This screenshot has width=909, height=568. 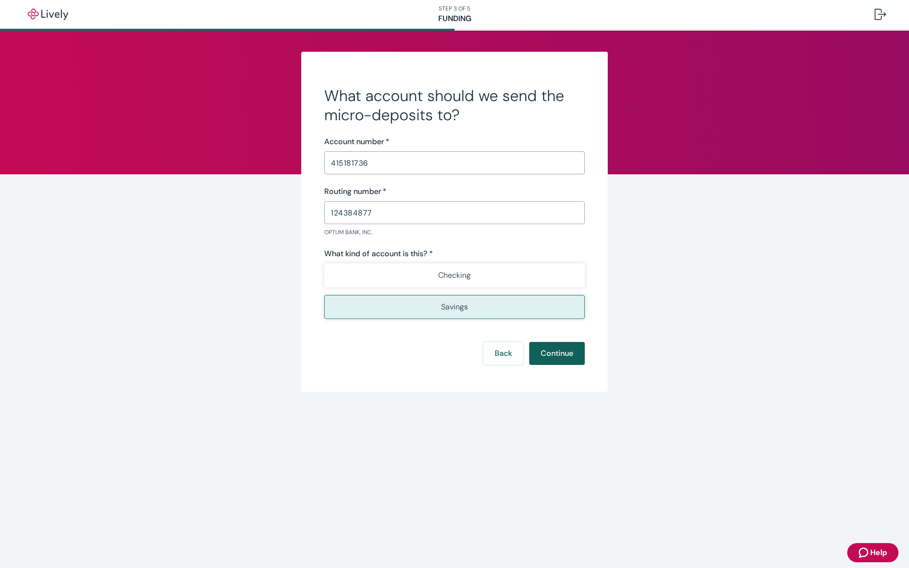 What do you see at coordinates (455, 275) in the screenshot?
I see `button: Checking` at bounding box center [455, 275].